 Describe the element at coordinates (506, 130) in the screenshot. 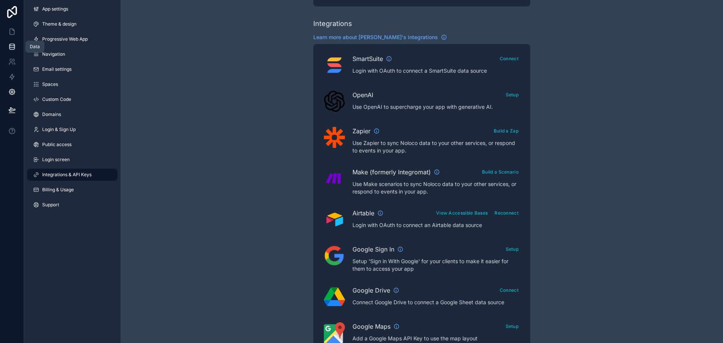

I see `a: Build a Zap` at that location.